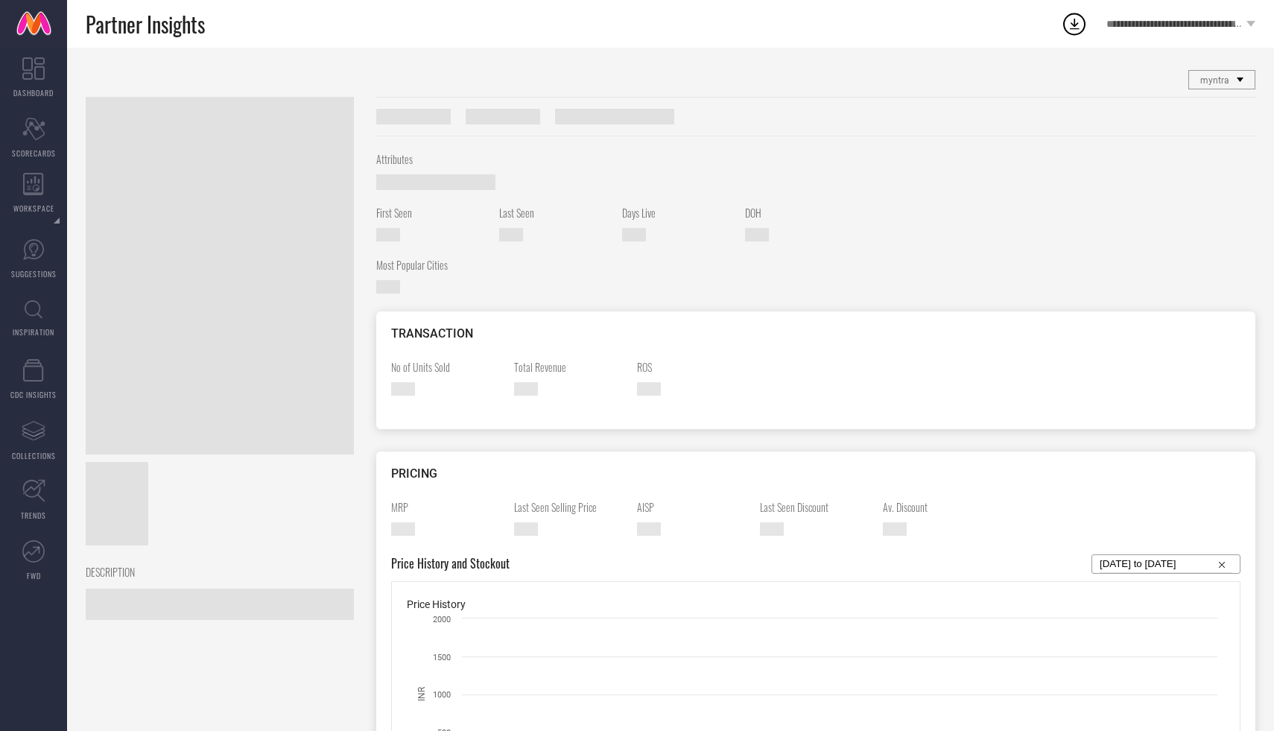  Describe the element at coordinates (34, 394) in the screenshot. I see `span: CDC INSIGHTS` at that location.